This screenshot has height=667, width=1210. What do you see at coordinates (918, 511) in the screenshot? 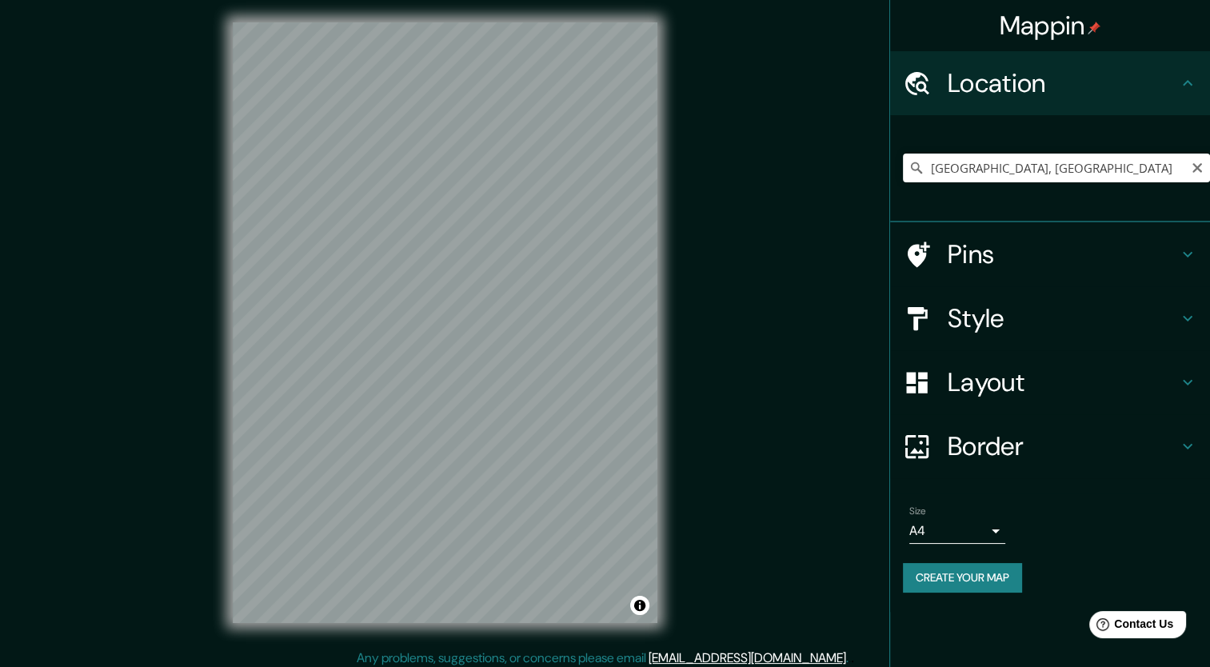
I see `label: Size` at bounding box center [918, 511].